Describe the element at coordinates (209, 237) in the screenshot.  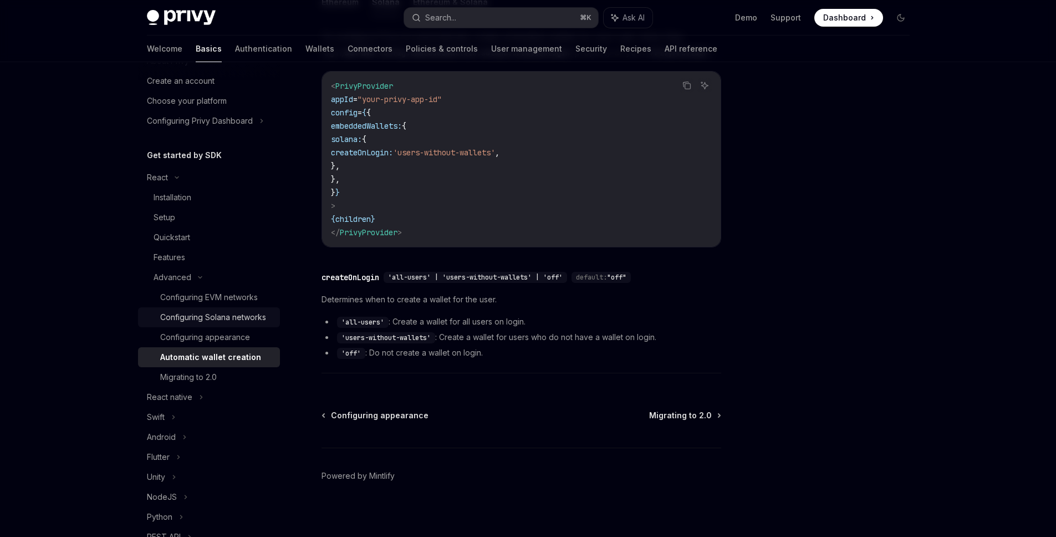
I see `a: Quickstart` at that location.